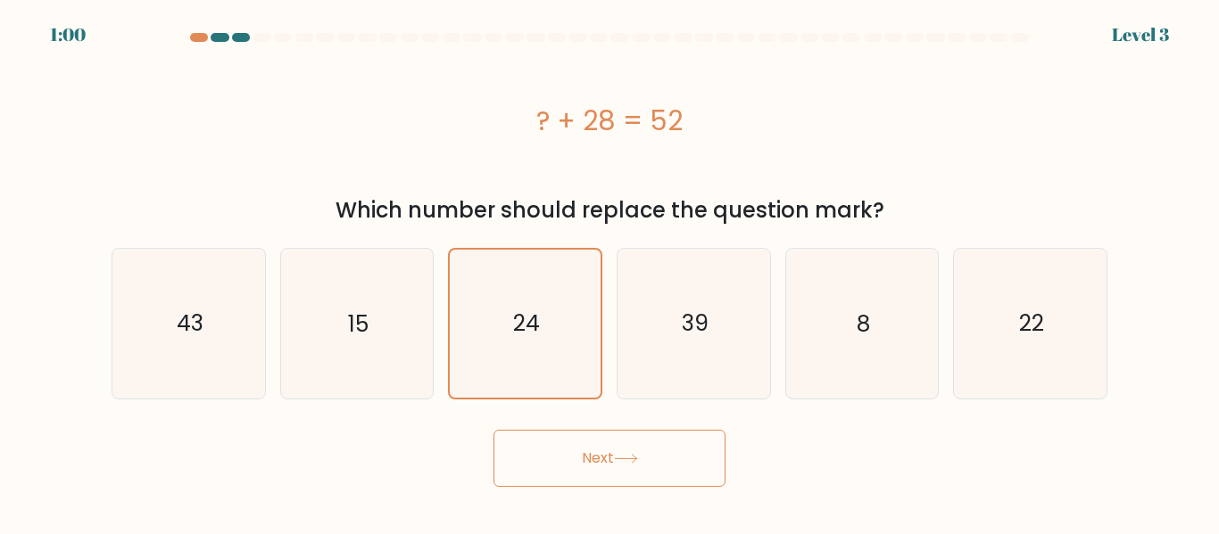  Describe the element at coordinates (358, 323) in the screenshot. I see `text: 15` at that location.